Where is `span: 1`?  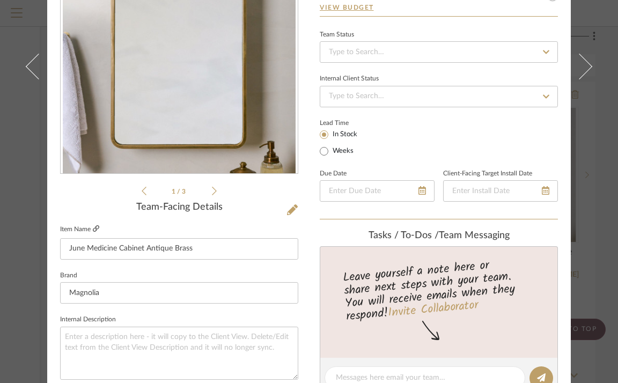
span: 1 is located at coordinates (174, 192).